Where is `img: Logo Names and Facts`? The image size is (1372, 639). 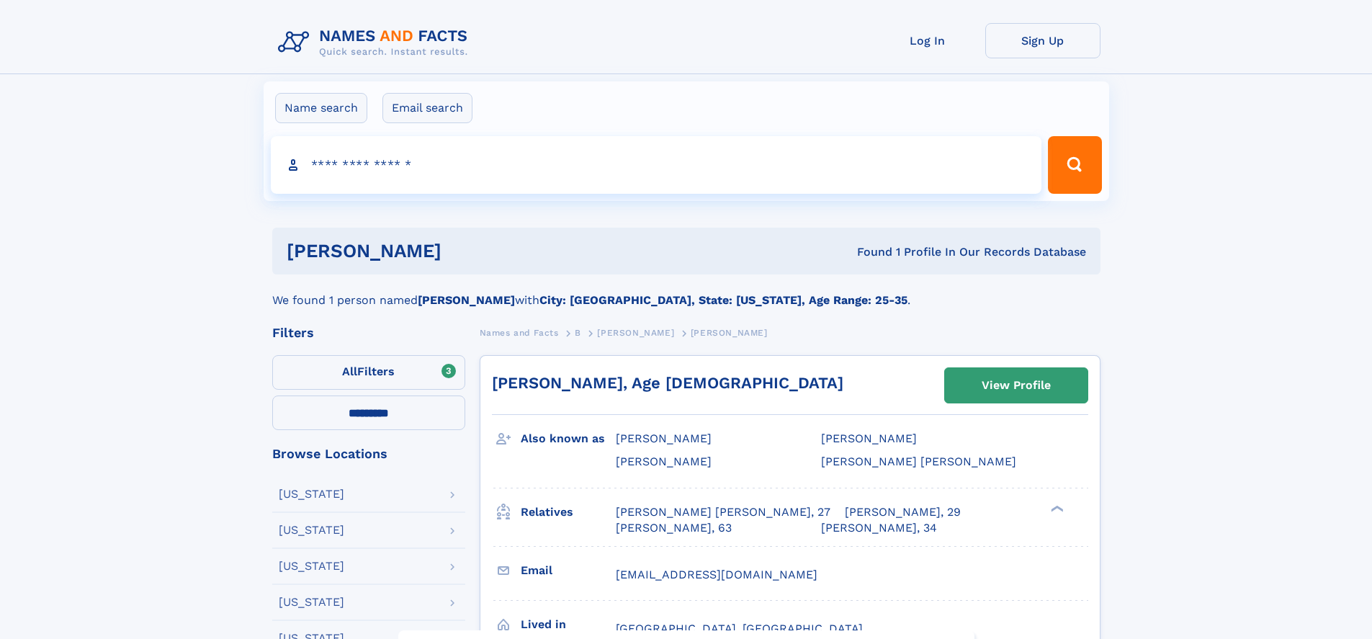 img: Logo Names and Facts is located at coordinates (376, 42).